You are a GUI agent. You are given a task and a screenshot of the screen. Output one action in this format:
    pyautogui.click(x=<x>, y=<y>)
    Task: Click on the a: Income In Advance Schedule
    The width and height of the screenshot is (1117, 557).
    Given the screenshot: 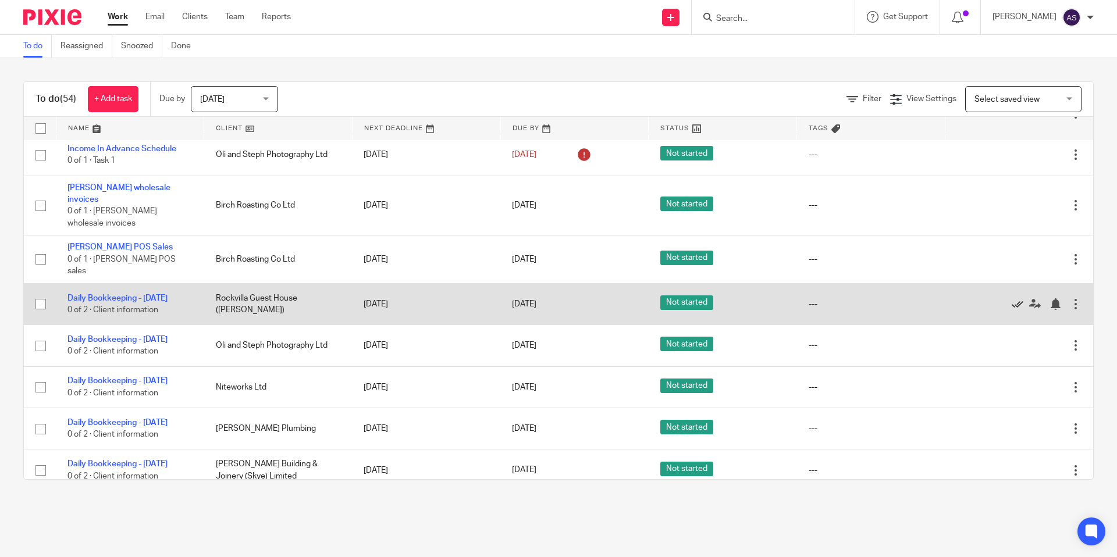 What is the action you would take?
    pyautogui.click(x=122, y=149)
    